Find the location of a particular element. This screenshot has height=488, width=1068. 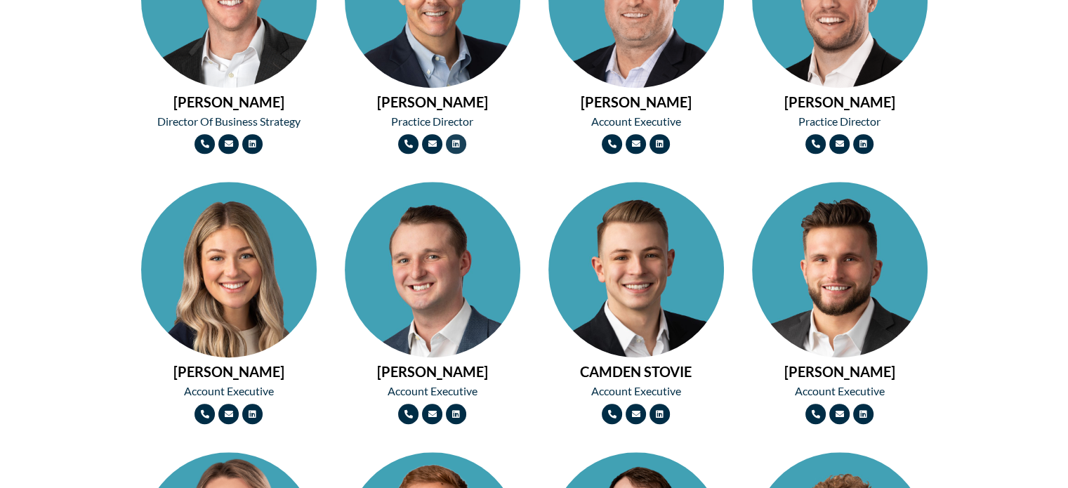

h2: Director of Business Strategy is located at coordinates (229, 121).